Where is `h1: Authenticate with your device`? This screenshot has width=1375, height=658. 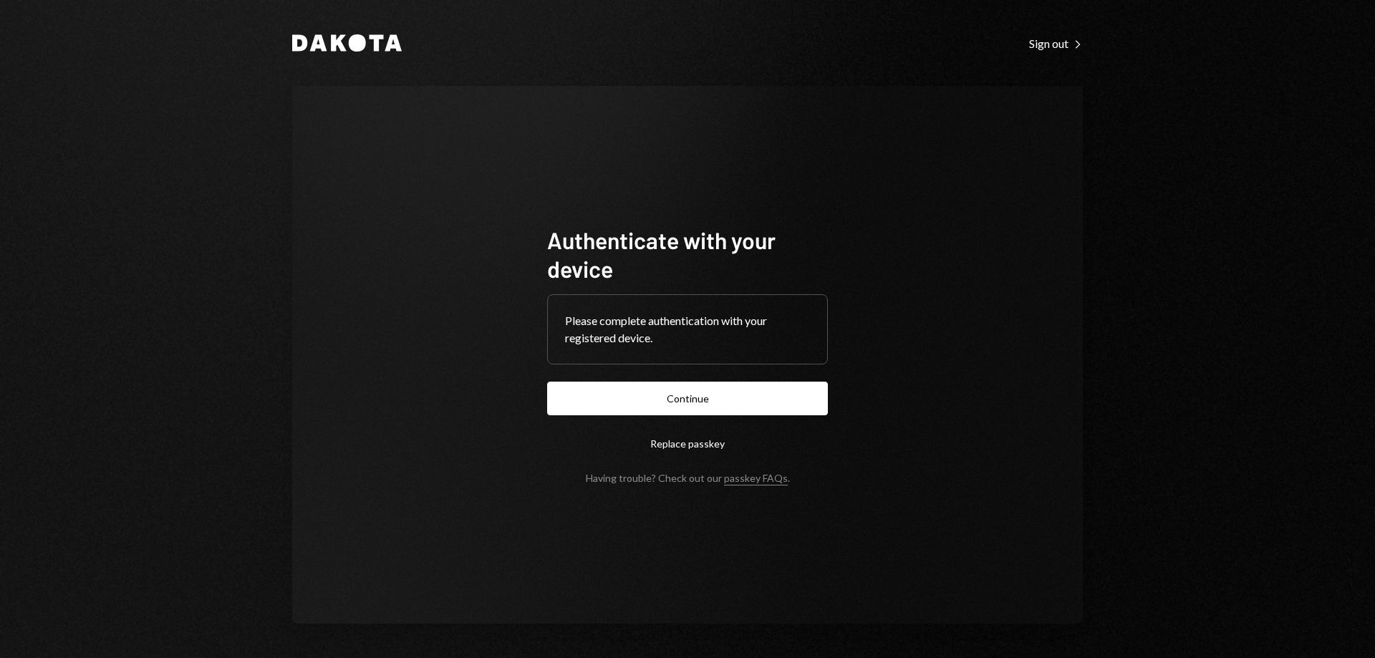
h1: Authenticate with your device is located at coordinates (687, 254).